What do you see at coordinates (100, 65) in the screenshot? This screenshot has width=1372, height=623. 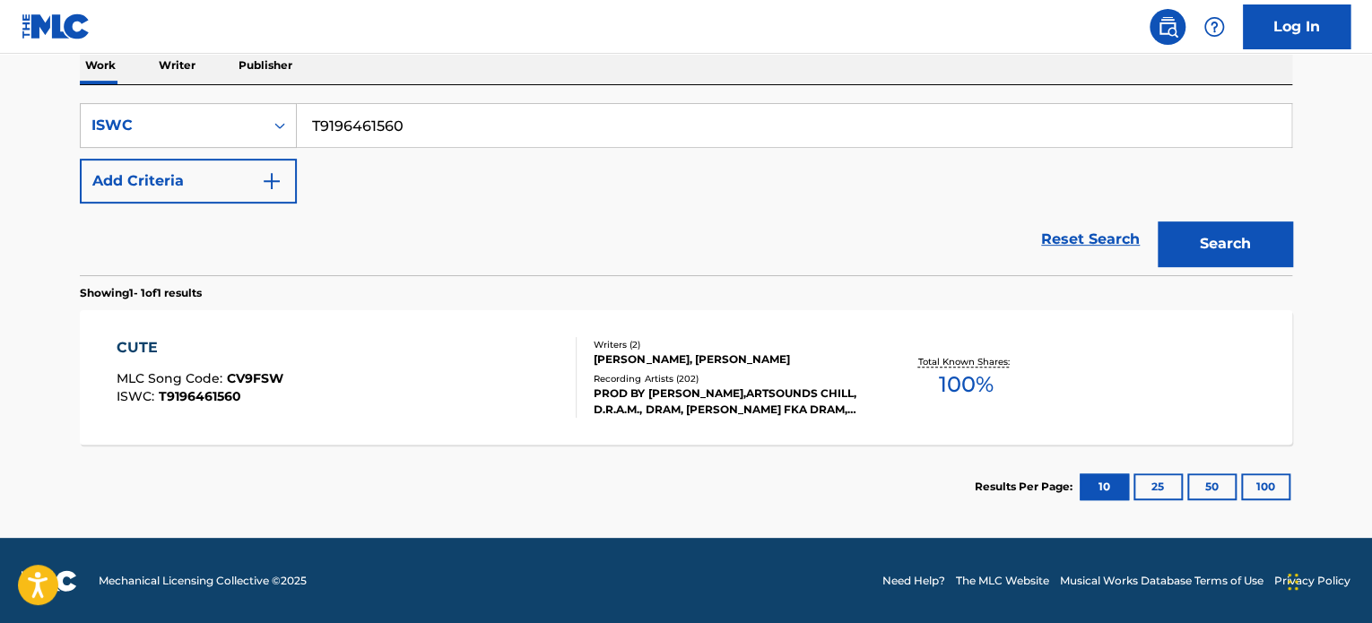 I see `p: Work` at bounding box center [100, 65].